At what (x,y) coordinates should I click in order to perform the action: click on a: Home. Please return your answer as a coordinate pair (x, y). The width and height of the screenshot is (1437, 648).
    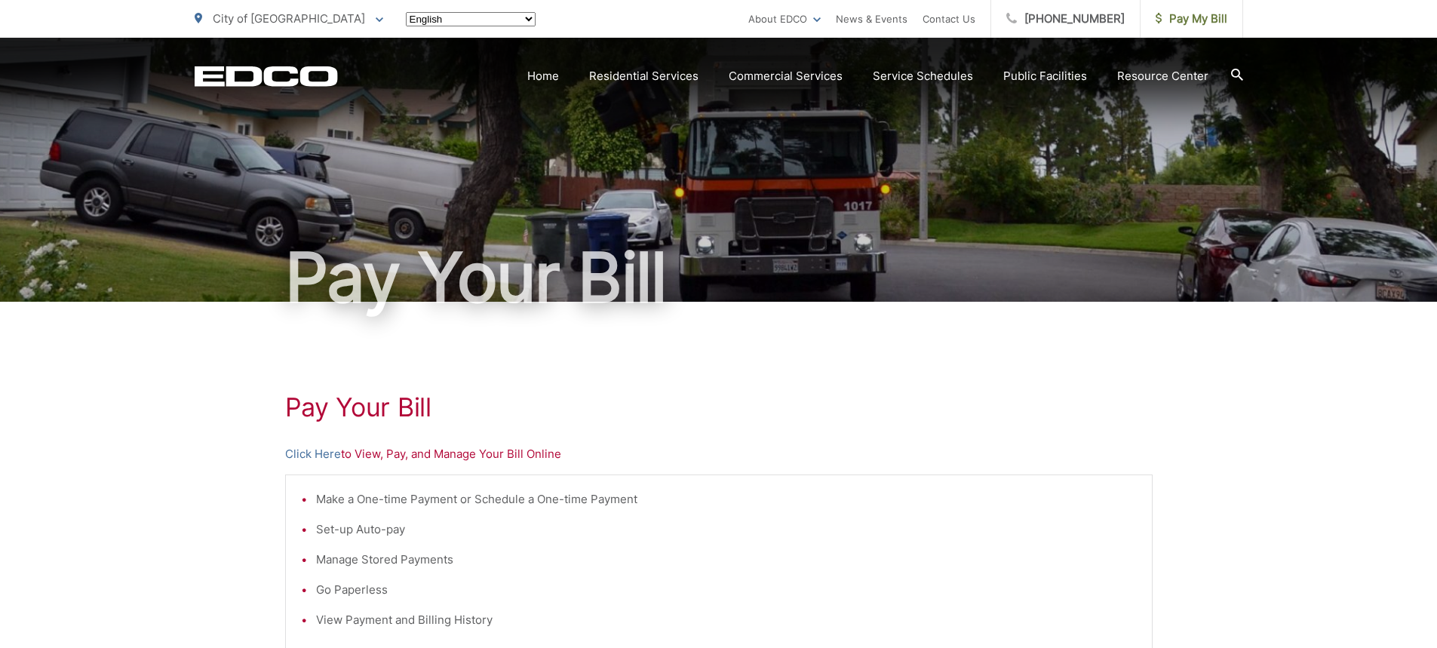
    Looking at the image, I should click on (543, 76).